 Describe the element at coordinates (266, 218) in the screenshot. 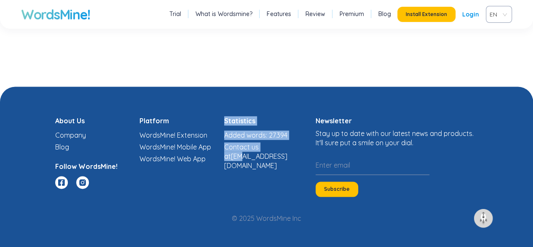

I see `div: © 2025 WordsMine Inc` at that location.